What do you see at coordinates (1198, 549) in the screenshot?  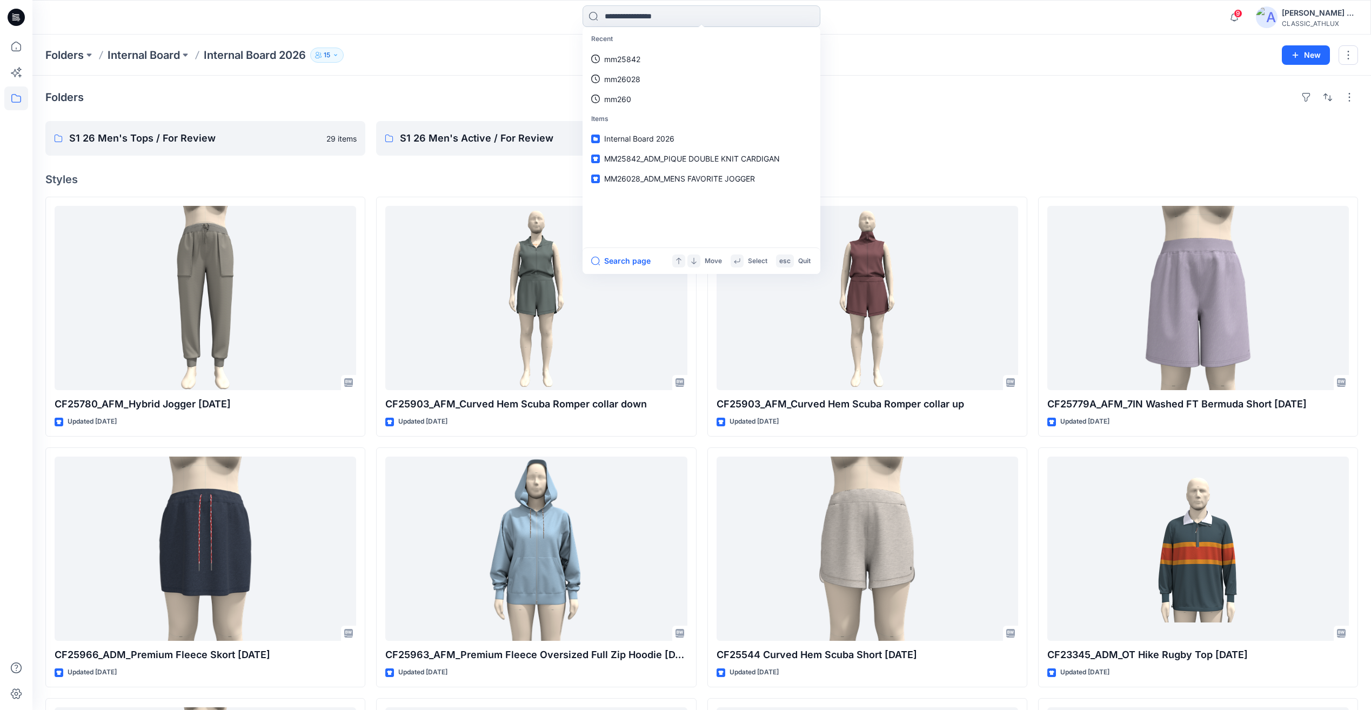 I see `a: CF23345_ADM_OT Hike Rugby Top 04SEP25` at bounding box center [1198, 549].